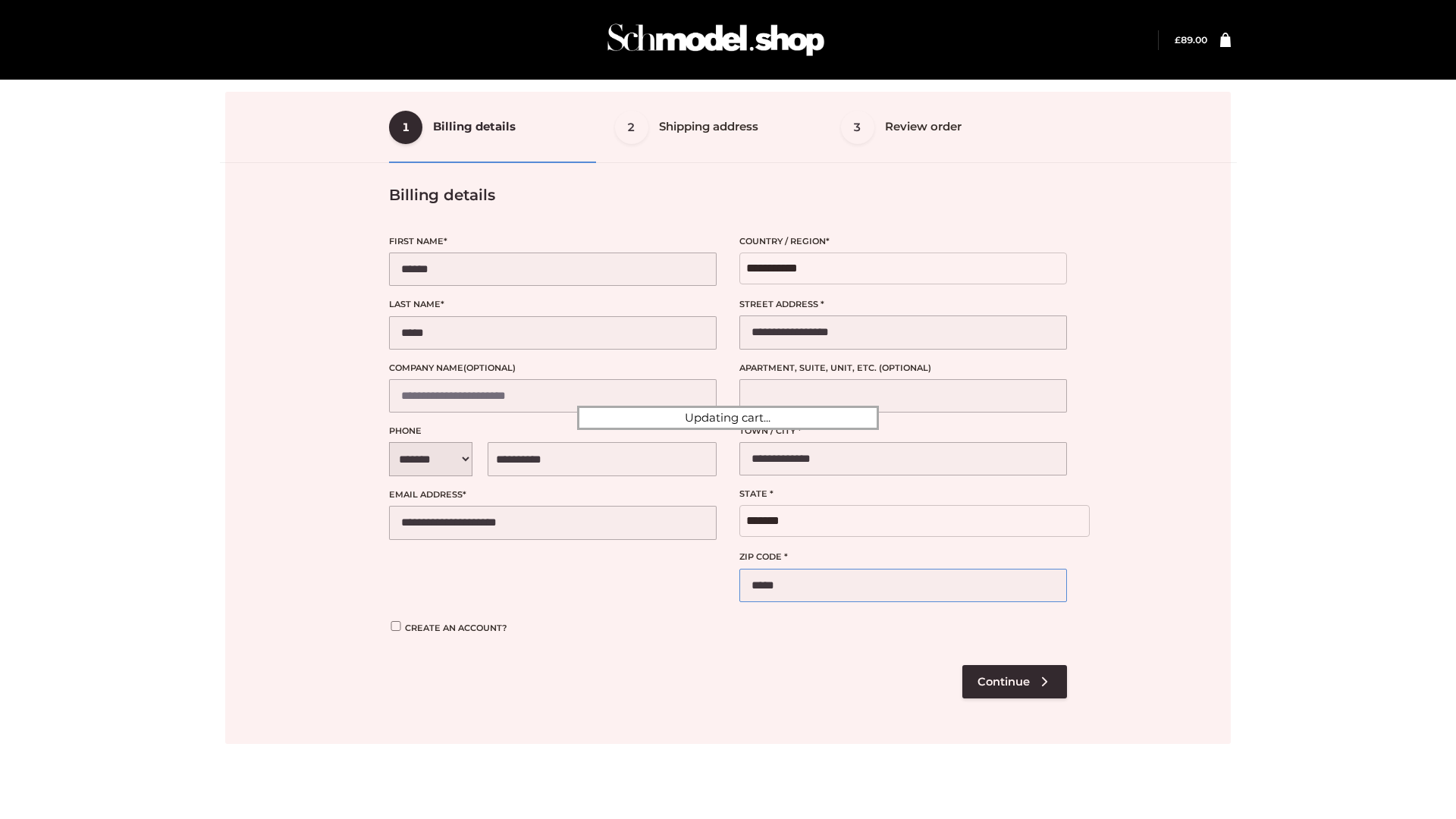  I want to click on a: Schmodel Admin 964, so click(716, 39).